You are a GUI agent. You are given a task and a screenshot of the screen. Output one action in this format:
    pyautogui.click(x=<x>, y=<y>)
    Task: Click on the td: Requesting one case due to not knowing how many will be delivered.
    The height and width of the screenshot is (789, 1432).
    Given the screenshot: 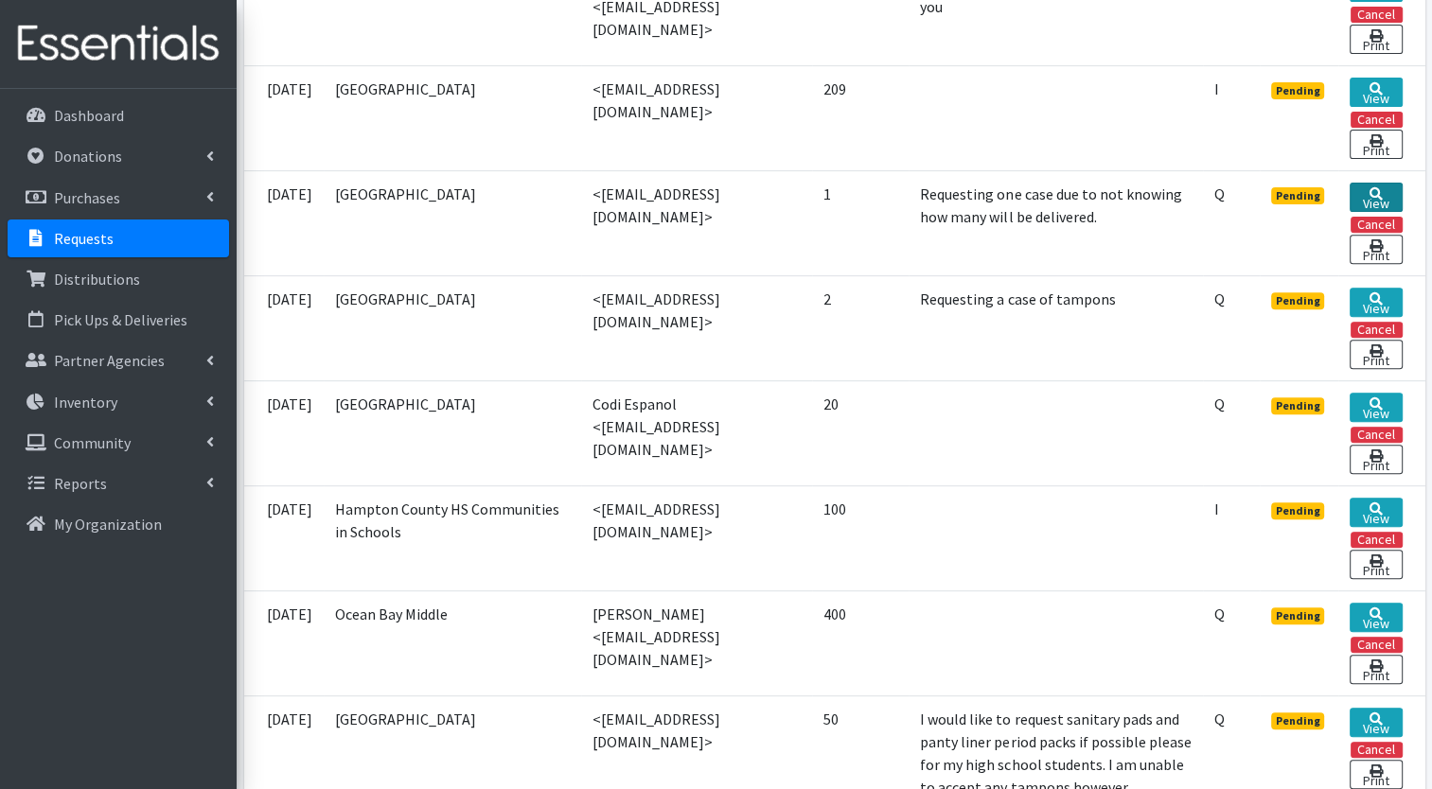 What is the action you would take?
    pyautogui.click(x=1055, y=222)
    